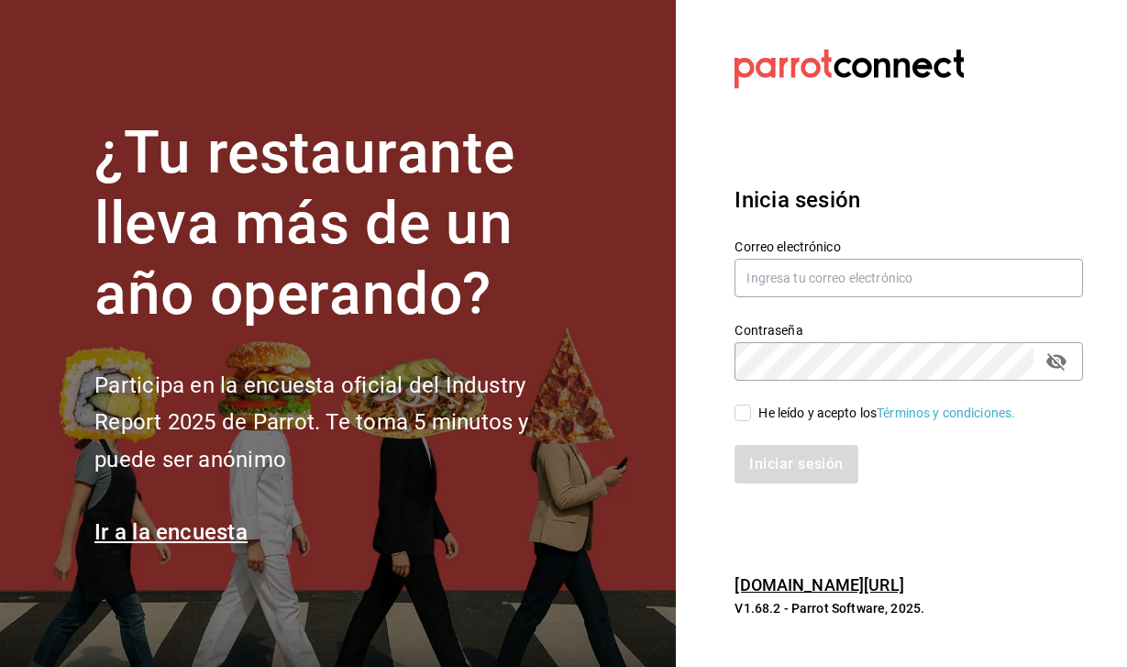 The width and height of the screenshot is (1127, 667). Describe the element at coordinates (946, 413) in the screenshot. I see `a: Términos y condiciones.` at that location.